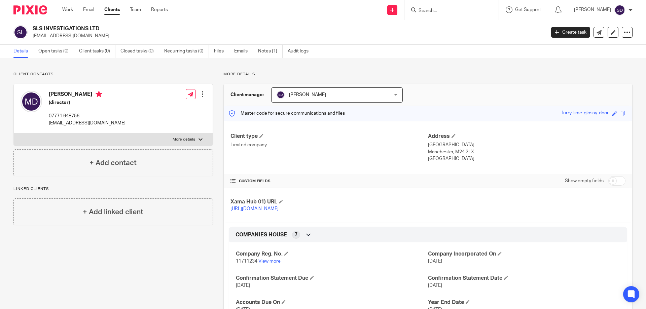  What do you see at coordinates (68, 10) in the screenshot?
I see `a: Work` at bounding box center [68, 10].